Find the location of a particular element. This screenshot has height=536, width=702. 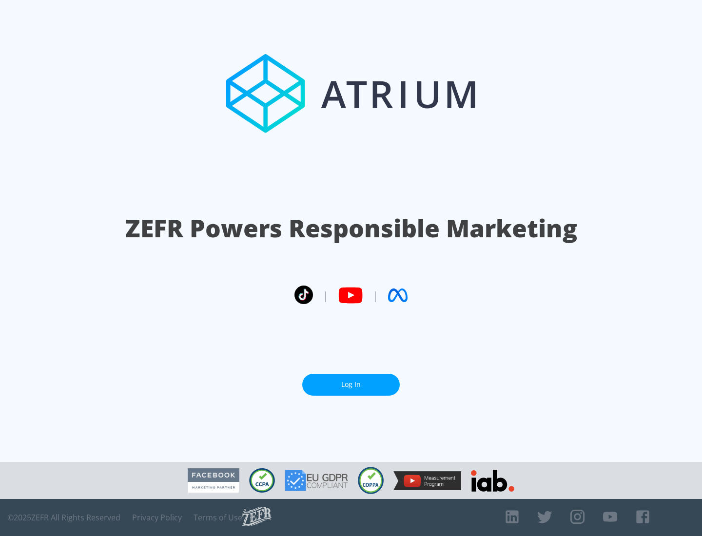

img: CCPA Compliant is located at coordinates (262, 481).